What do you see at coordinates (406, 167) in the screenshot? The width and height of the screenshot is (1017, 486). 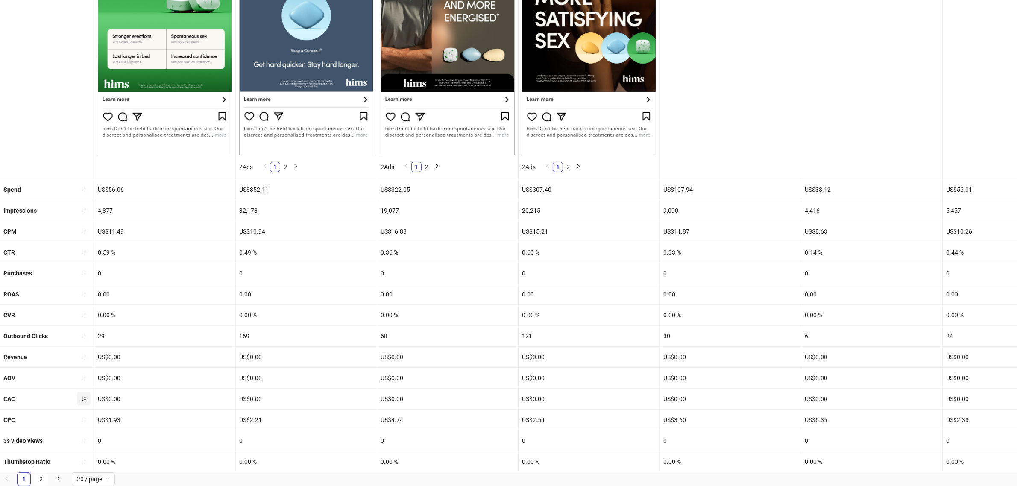 I see `li: Previous Page` at bounding box center [406, 167].